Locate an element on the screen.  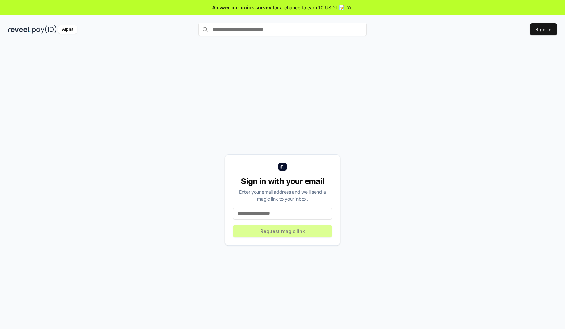
button: Sign In is located at coordinates (543, 29).